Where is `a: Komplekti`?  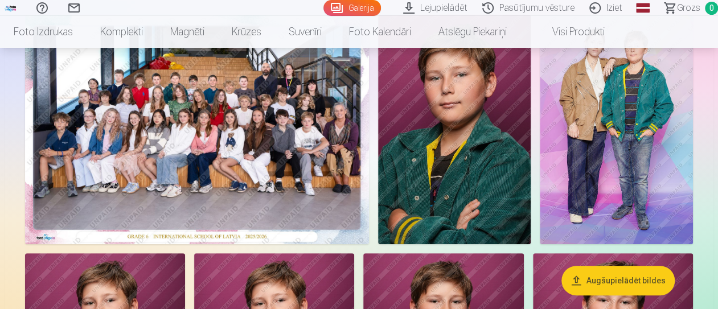 a: Komplekti is located at coordinates (121, 32).